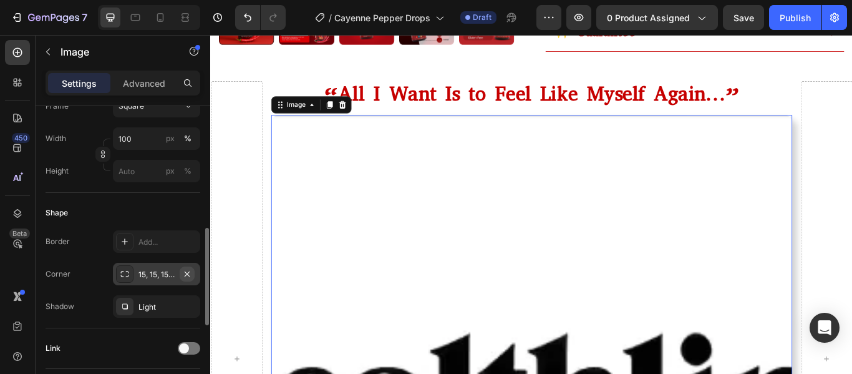 The height and width of the screenshot is (374, 852). I want to click on div: Shadow, so click(60, 306).